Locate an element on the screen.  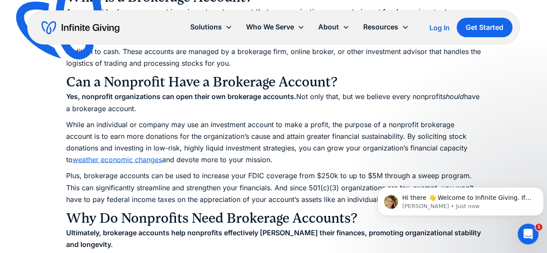
h3: Can a Nonprofit Have a Brokerage Account? is located at coordinates (274, 82).